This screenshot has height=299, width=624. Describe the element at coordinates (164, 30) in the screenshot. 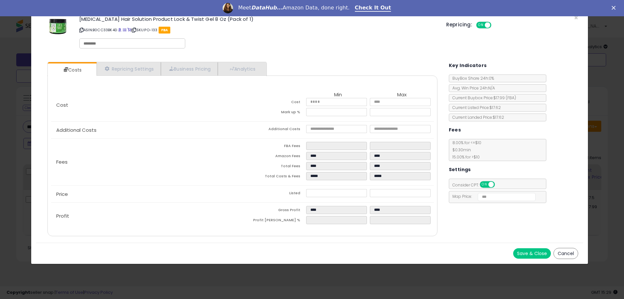

I see `span: FBA` at that location.